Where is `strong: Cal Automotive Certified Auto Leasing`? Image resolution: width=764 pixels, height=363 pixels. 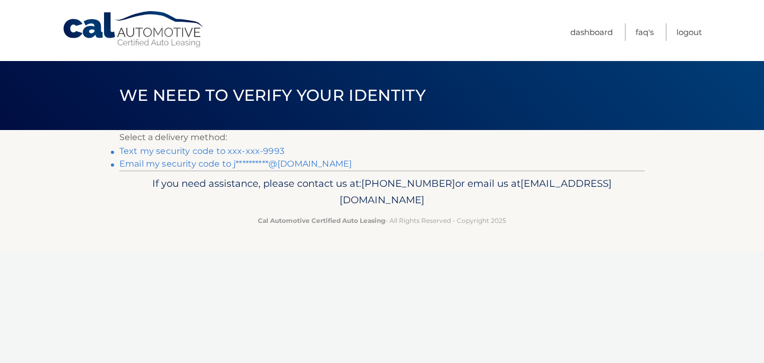 strong: Cal Automotive Certified Auto Leasing is located at coordinates (322, 220).